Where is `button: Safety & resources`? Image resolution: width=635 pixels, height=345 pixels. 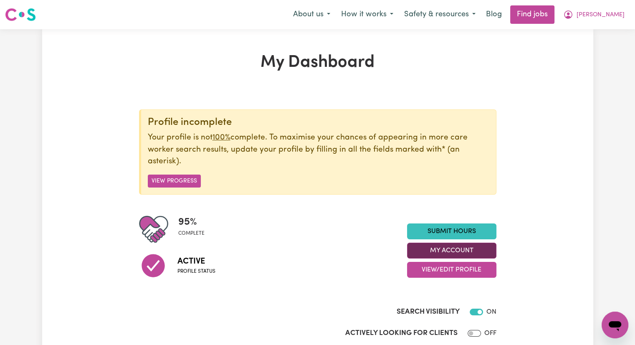 button: Safety & resources is located at coordinates (440, 15).